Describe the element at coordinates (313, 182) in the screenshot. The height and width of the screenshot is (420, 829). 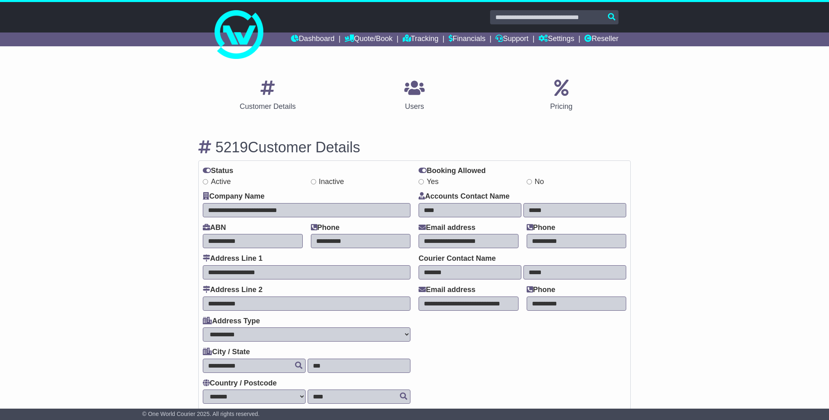
I see `input: Inactive` at that location.